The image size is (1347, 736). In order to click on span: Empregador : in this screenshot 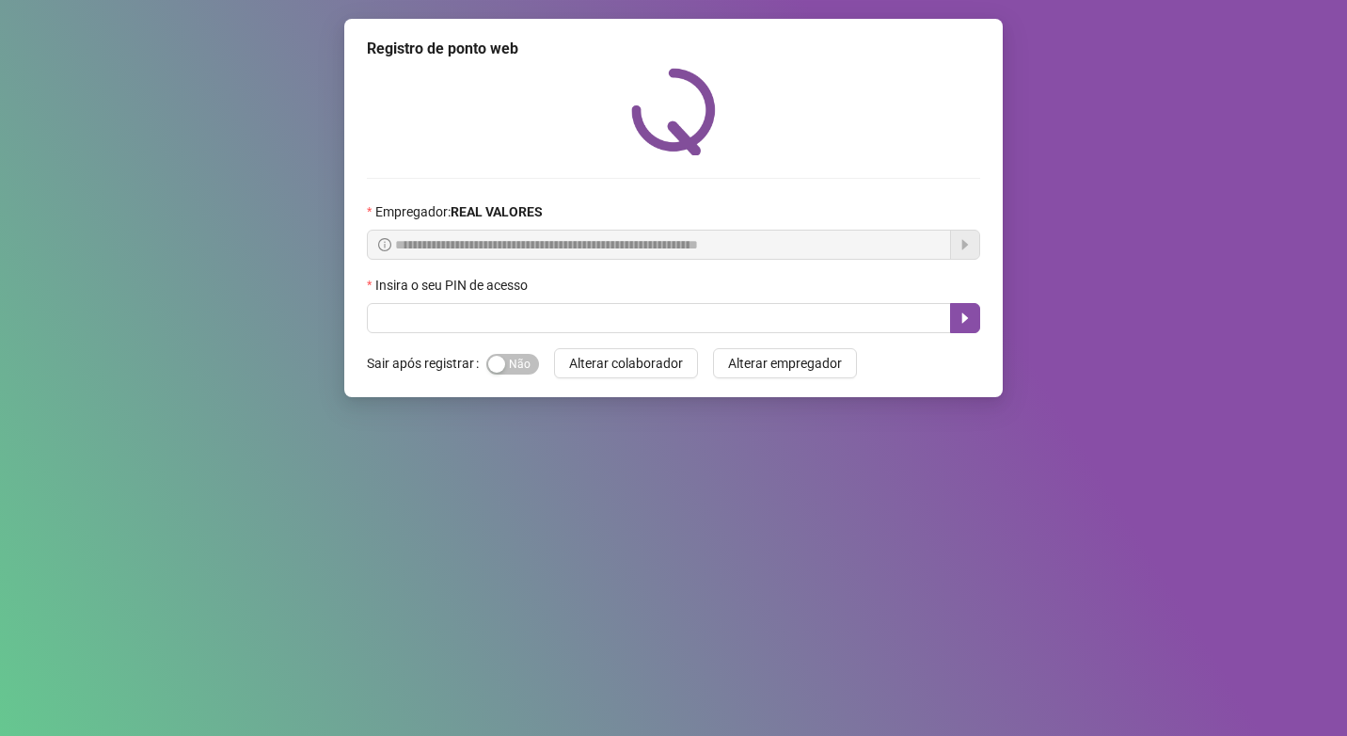, I will do `click(459, 212)`.